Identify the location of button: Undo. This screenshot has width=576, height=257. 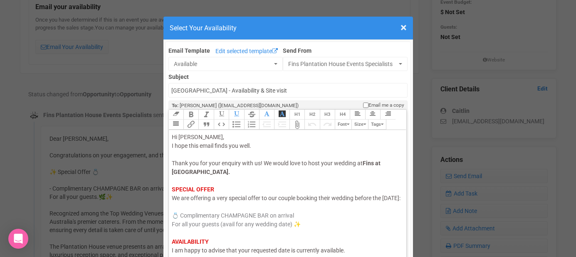
(312, 125).